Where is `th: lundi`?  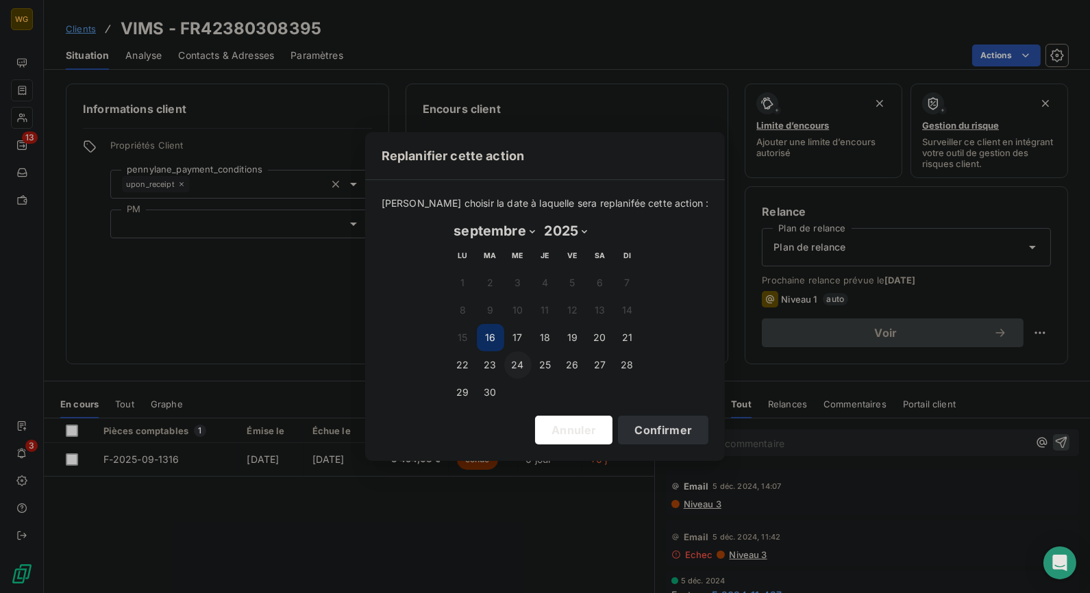 th: lundi is located at coordinates (463, 255).